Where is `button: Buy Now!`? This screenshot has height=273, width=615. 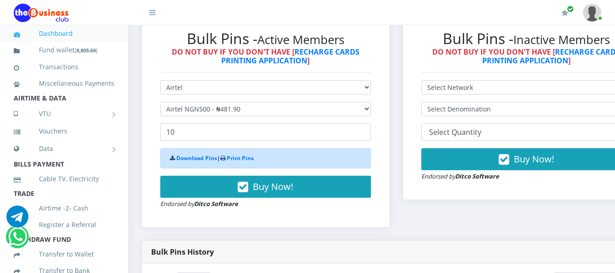
button: Buy Now! is located at coordinates (266, 187).